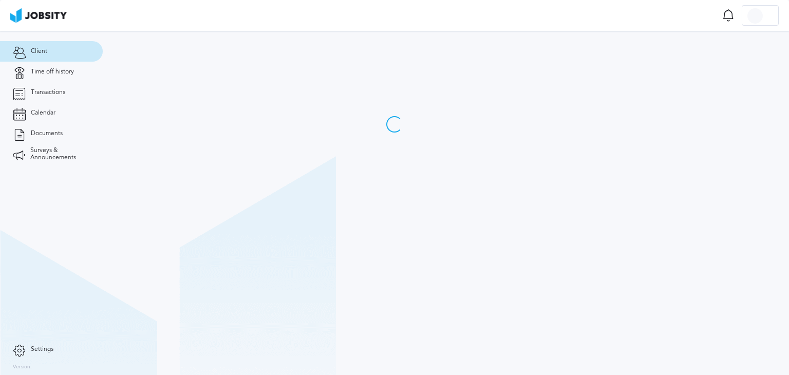  I want to click on label: Version:, so click(22, 367).